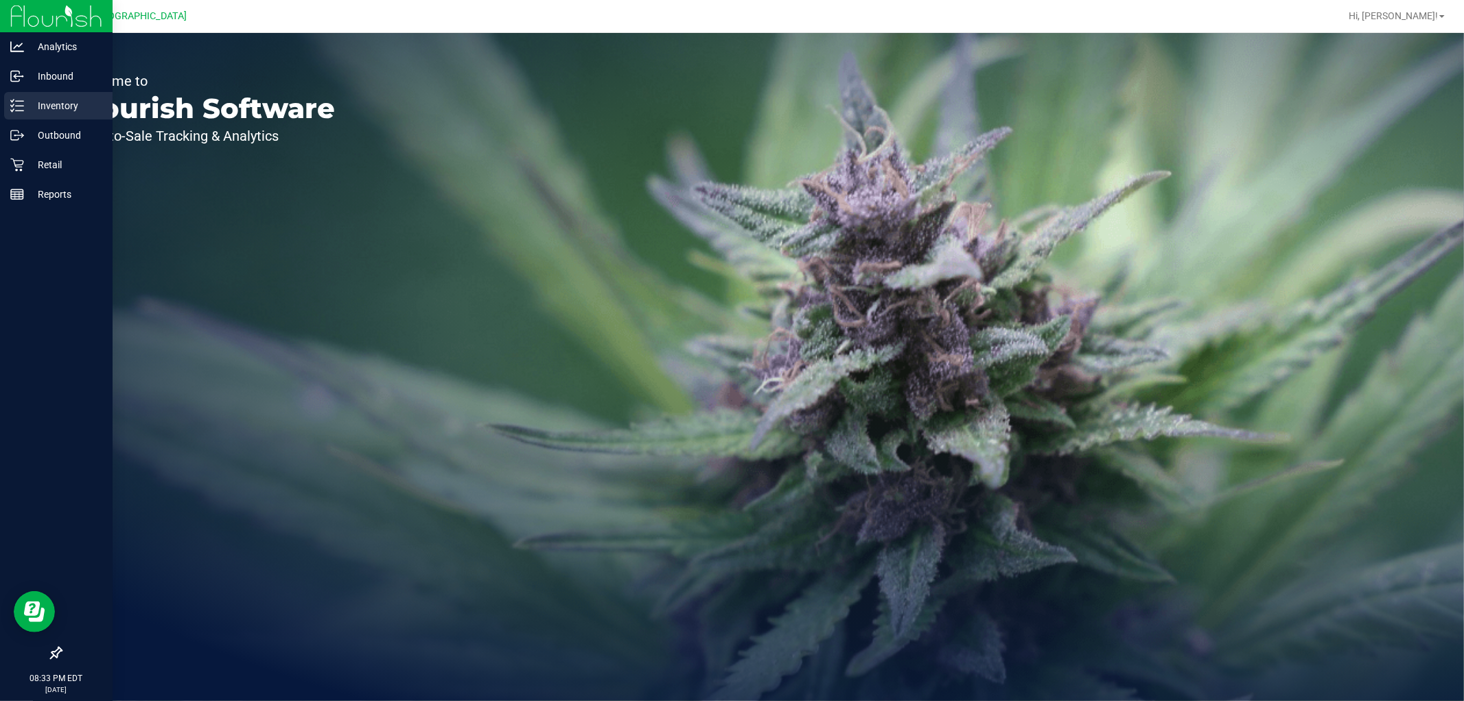 This screenshot has height=701, width=1464. What do you see at coordinates (17, 47) in the screenshot?
I see `inline-svg: Analytics` at bounding box center [17, 47].